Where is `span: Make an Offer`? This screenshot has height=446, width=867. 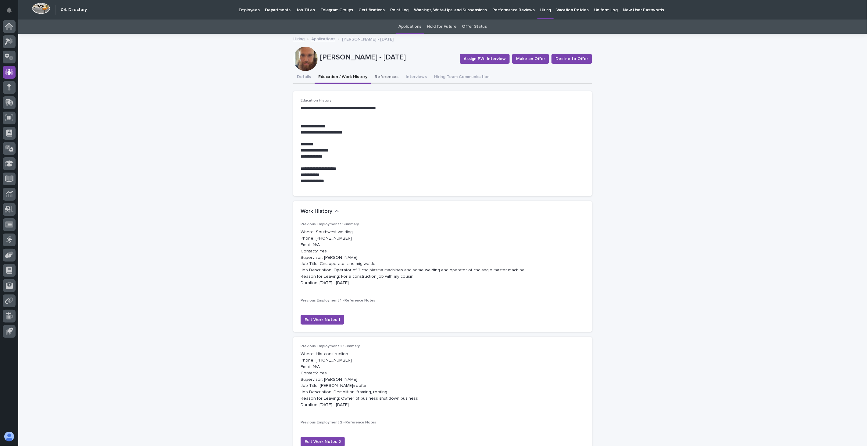 span: Make an Offer is located at coordinates (530, 59).